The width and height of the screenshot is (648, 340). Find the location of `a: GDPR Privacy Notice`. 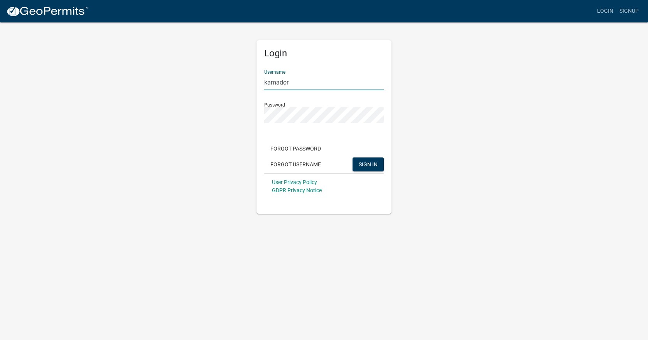

a: GDPR Privacy Notice is located at coordinates (297, 190).